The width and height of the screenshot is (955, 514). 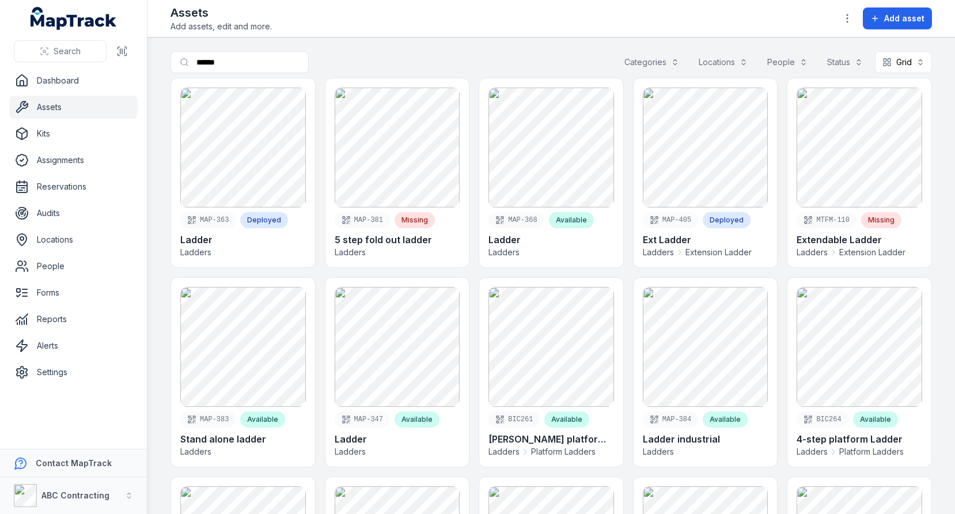 I want to click on a: Assets, so click(x=73, y=107).